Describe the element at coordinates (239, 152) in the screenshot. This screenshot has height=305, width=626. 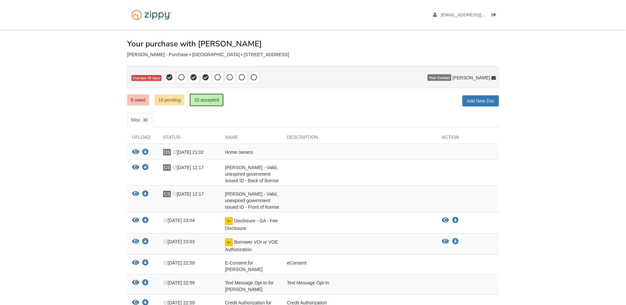
I see `span: Home owners` at that location.